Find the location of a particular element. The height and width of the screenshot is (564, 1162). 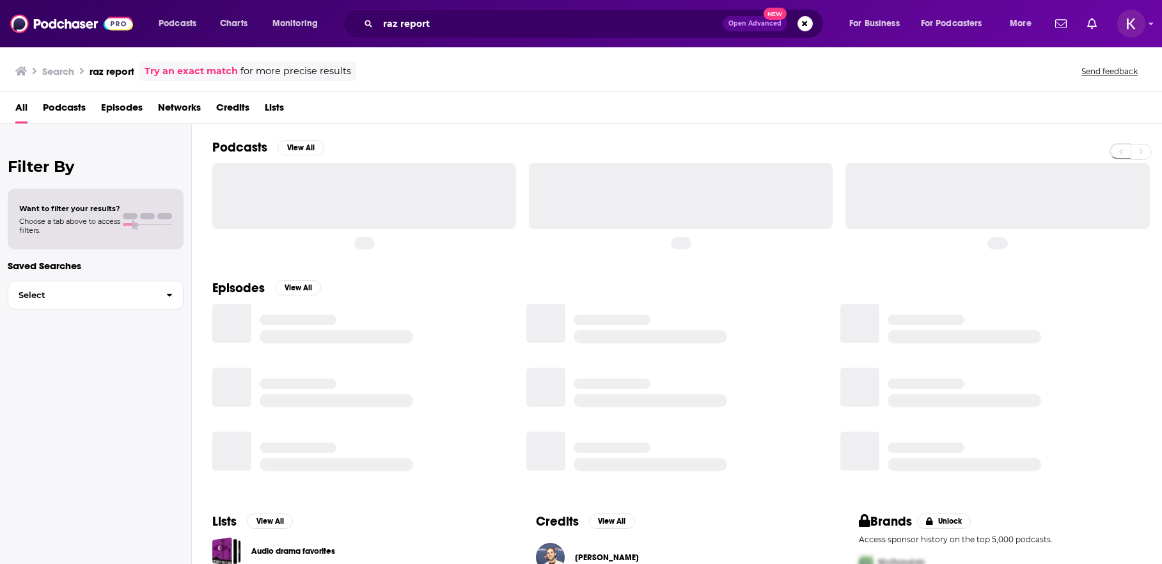

button: Show profile menu is located at coordinates (1131, 24).